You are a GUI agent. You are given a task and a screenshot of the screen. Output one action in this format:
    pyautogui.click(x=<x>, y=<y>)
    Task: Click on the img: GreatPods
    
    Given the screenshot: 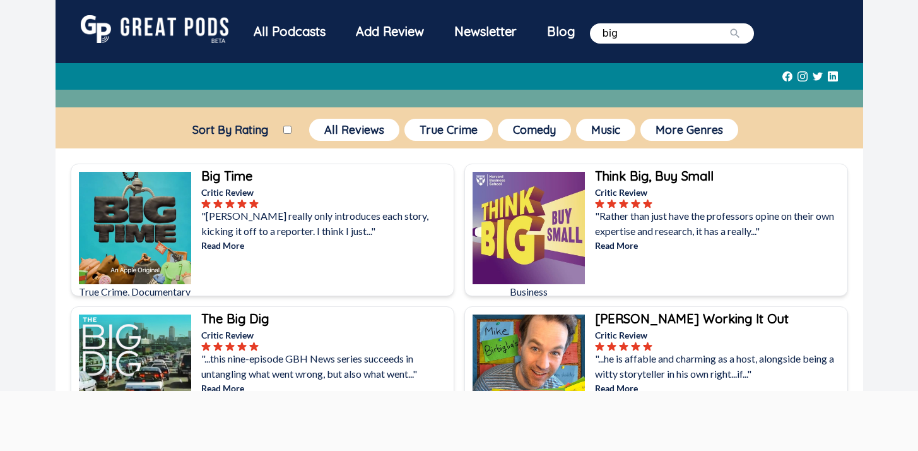 What is the action you would take?
    pyautogui.click(x=155, y=29)
    